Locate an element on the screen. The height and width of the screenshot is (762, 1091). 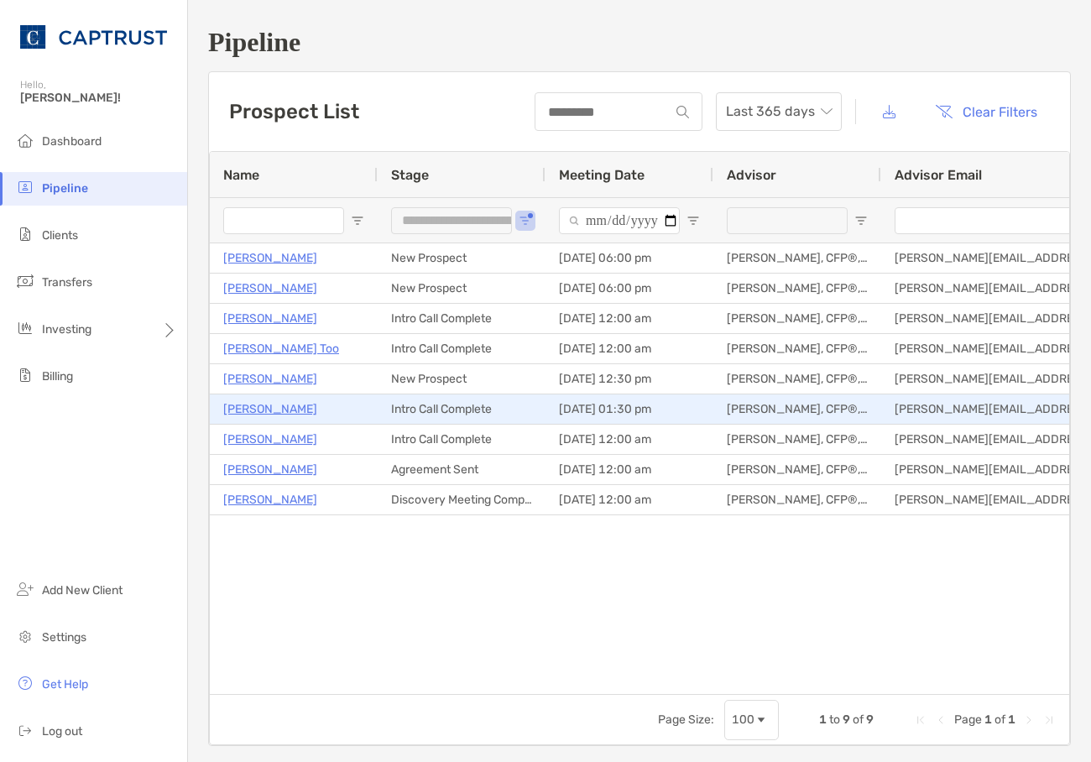
span: Transfers is located at coordinates (67, 282).